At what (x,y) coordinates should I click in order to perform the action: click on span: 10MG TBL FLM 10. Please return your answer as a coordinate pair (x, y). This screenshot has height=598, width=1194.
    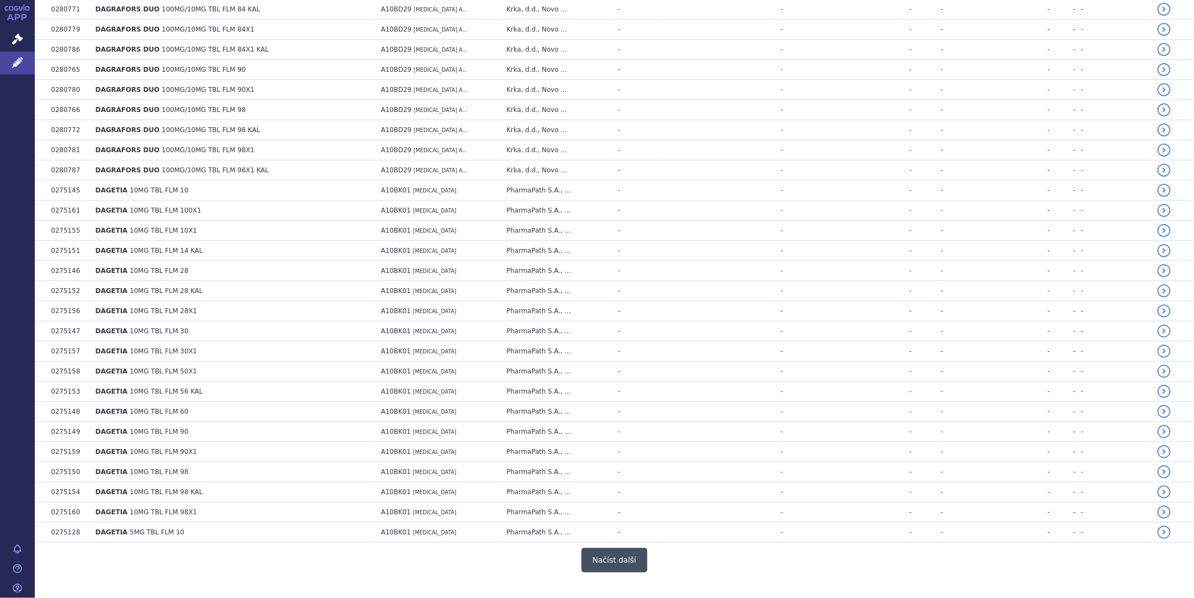
    Looking at the image, I should click on (159, 190).